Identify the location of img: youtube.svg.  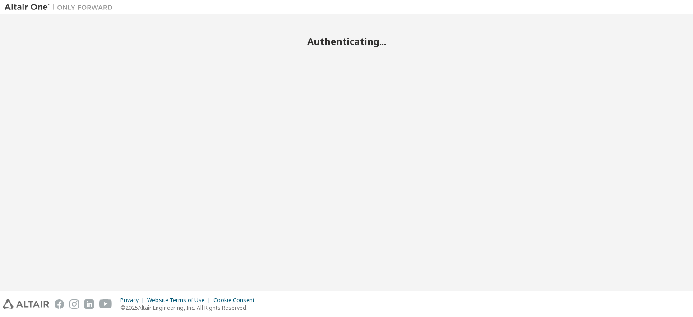
(106, 304).